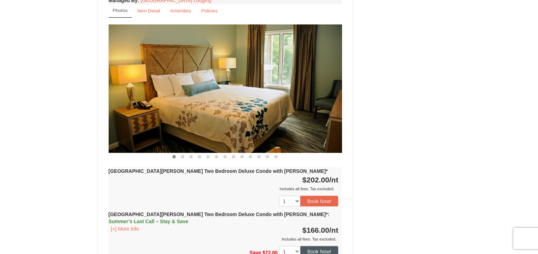 The width and height of the screenshot is (538, 254). What do you see at coordinates (181, 11) in the screenshot?
I see `a: Amenities` at bounding box center [181, 11].